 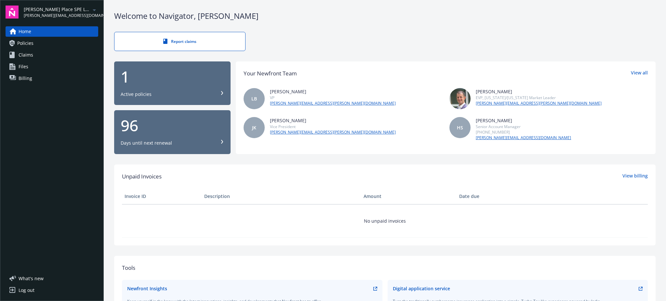 What do you see at coordinates (142, 177) in the screenshot?
I see `span: Unpaid Invoices` at bounding box center [142, 177].